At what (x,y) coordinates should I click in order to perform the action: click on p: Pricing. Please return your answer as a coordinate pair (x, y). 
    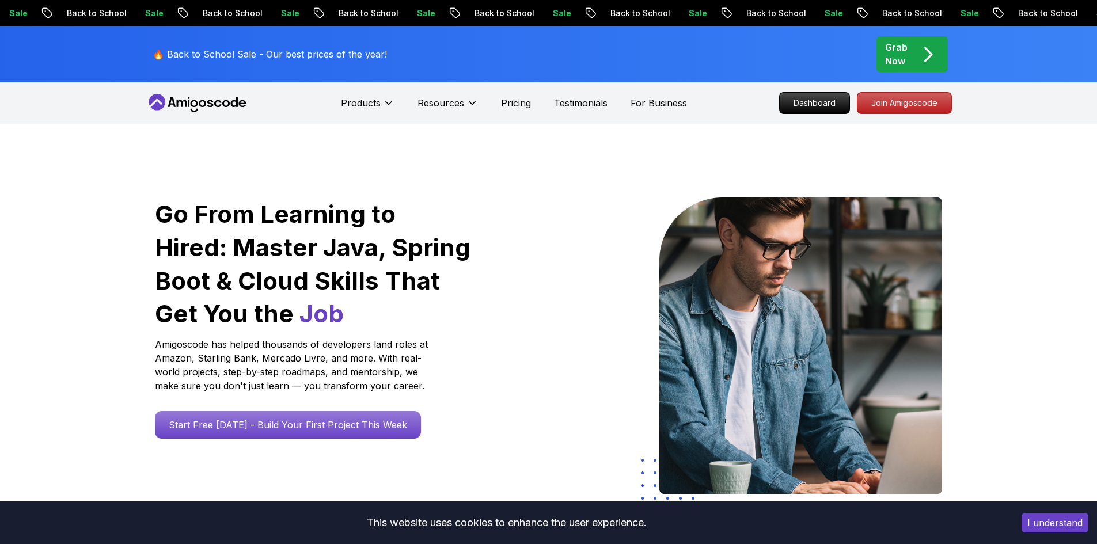
    Looking at the image, I should click on (516, 103).